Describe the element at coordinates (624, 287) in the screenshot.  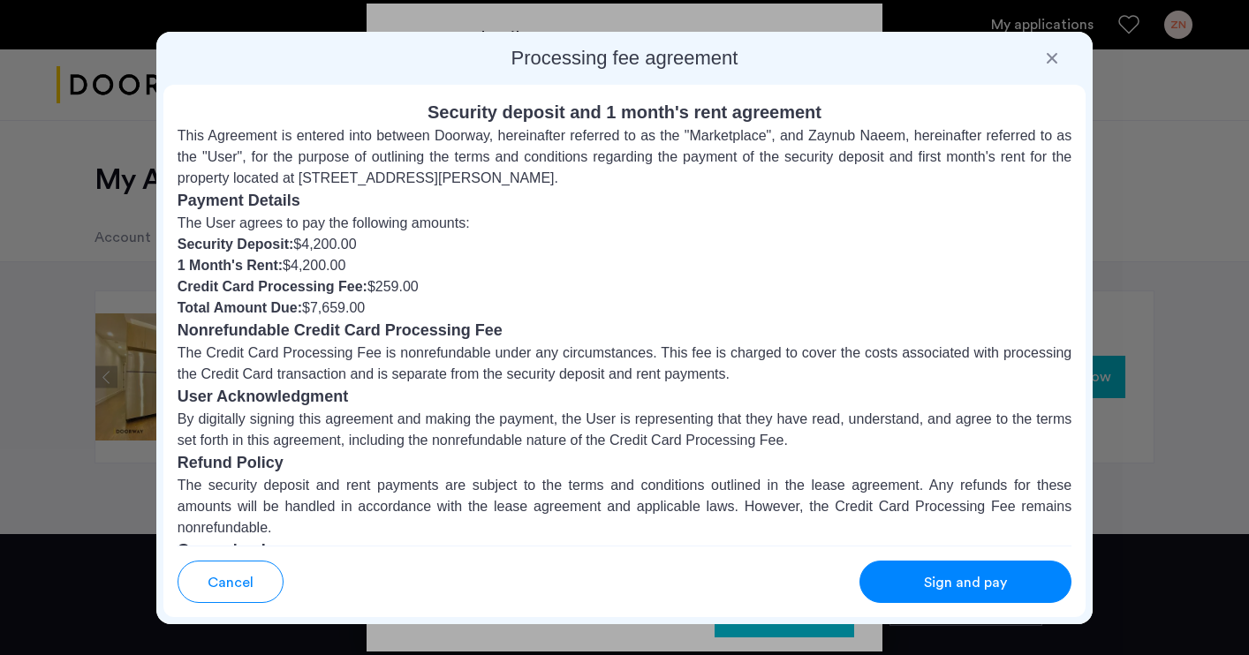
I see `li: $259.00` at that location.